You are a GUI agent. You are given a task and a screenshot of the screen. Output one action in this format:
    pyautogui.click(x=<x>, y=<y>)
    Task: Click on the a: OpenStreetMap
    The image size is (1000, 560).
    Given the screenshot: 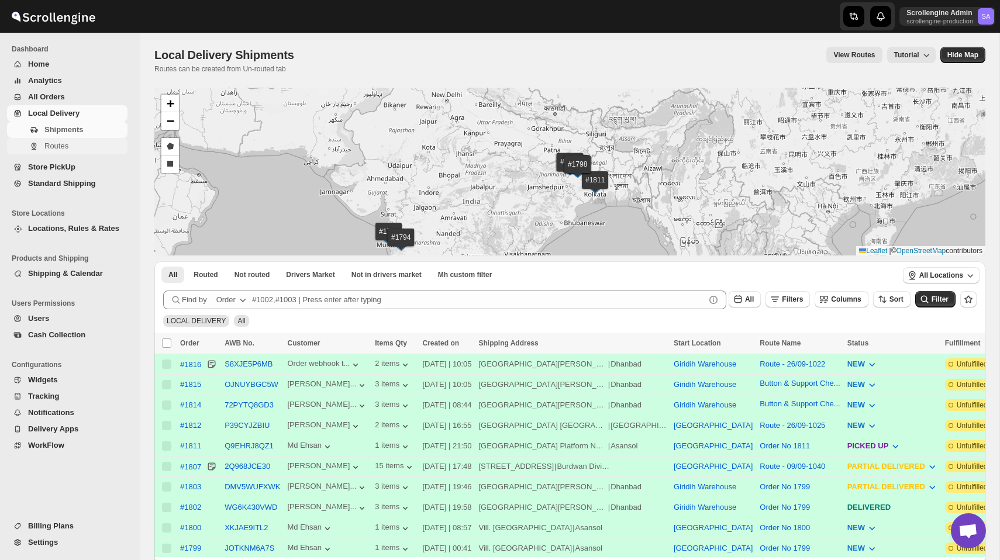 What is the action you would take?
    pyautogui.click(x=921, y=251)
    